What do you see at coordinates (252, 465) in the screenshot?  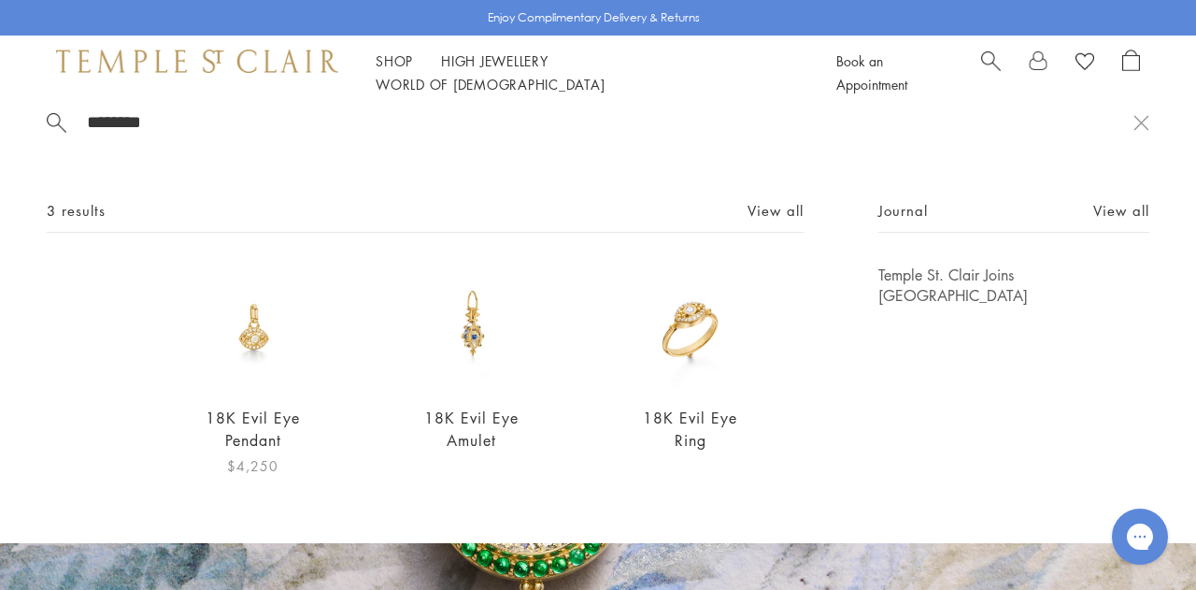 I see `span: $4,250` at bounding box center [252, 465].